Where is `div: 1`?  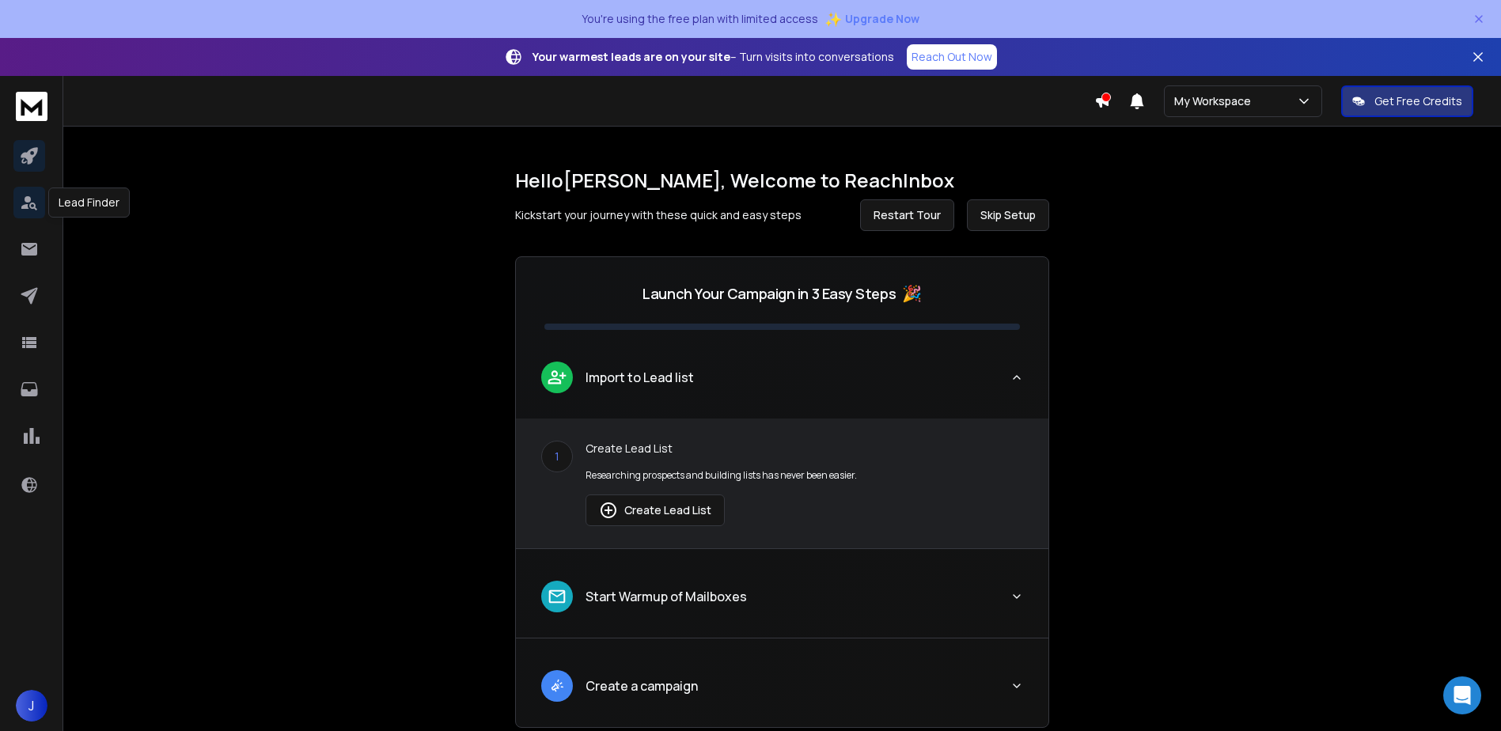
div: 1 is located at coordinates (557, 457).